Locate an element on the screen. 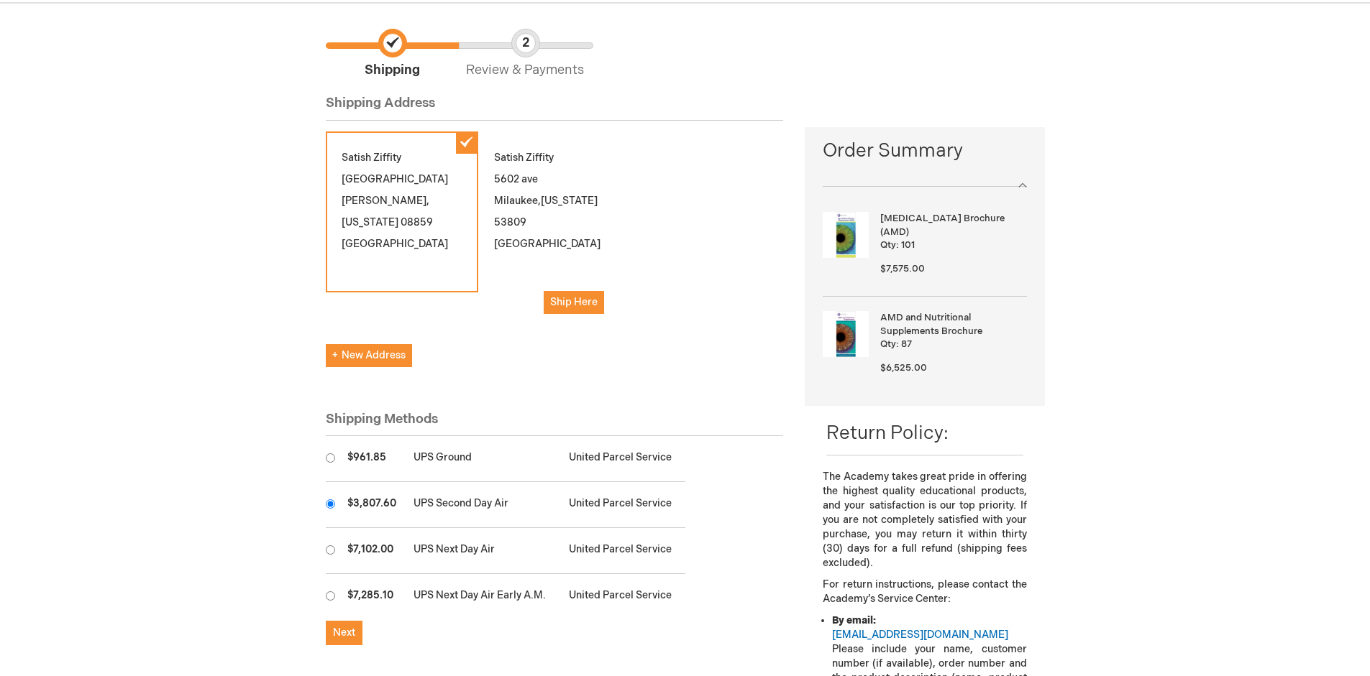 The image size is (1370, 676). span: 87 is located at coordinates (906, 344).